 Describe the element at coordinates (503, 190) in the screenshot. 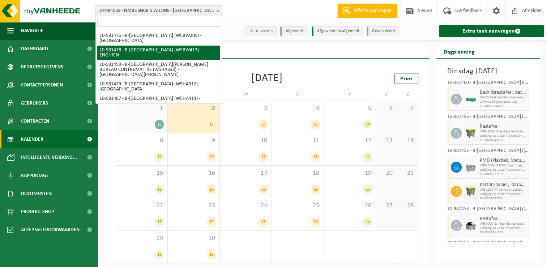

I see `span: WB-1100-HP carton et papier, non-conditionné (industriel)` at that location.